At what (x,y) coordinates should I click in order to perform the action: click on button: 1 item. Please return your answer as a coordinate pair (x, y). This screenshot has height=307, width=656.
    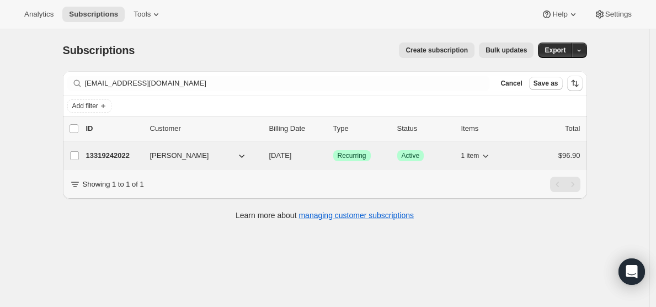
    Looking at the image, I should click on (476, 156).